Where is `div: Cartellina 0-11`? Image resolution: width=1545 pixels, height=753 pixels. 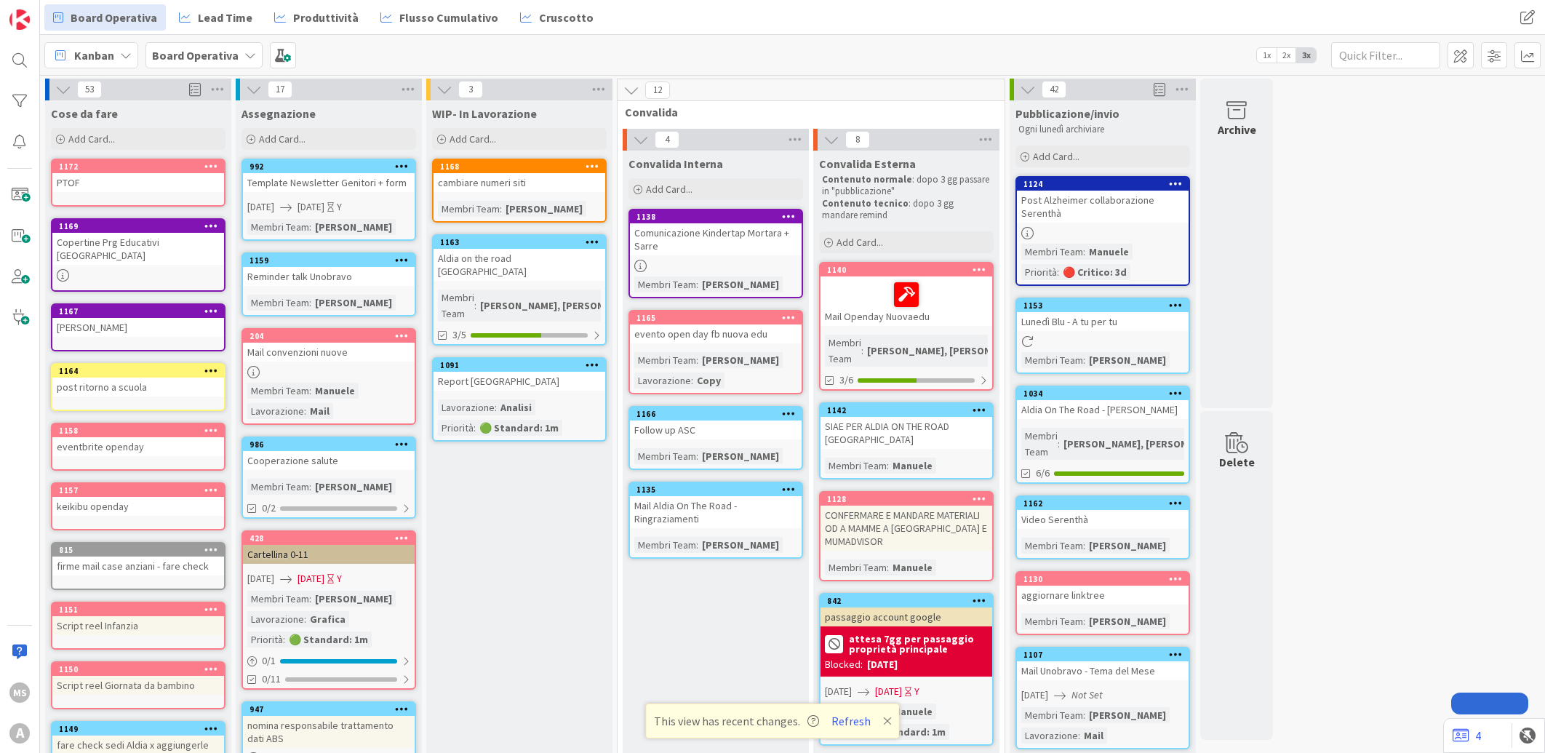 div: Cartellina 0-11 is located at coordinates (329, 554).